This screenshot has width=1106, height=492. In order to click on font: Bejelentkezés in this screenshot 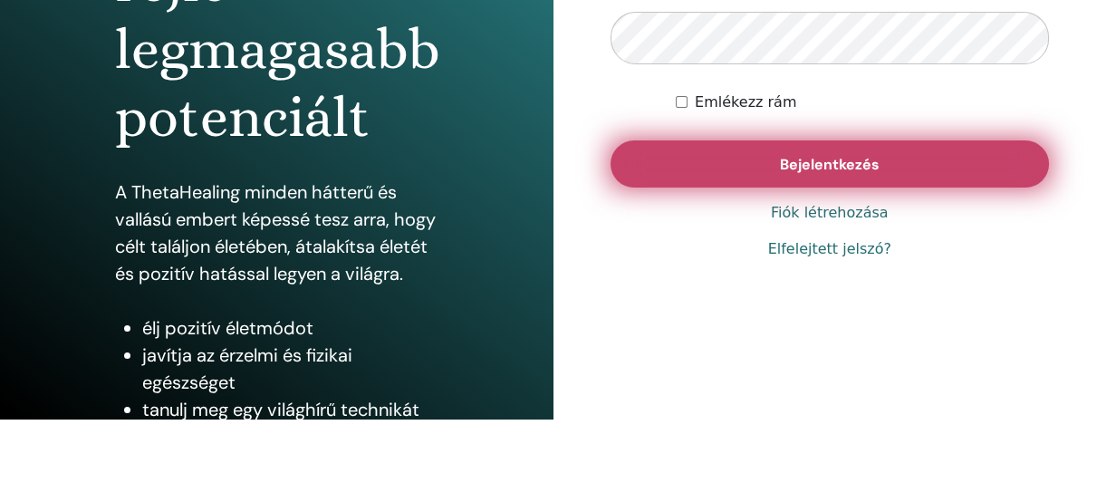, I will do `click(829, 164)`.